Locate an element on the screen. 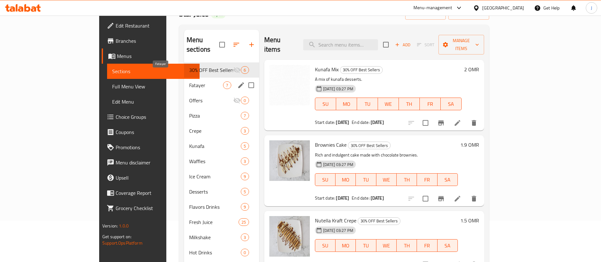 This screenshot has height=262, width=601. span: Coupons is located at coordinates (155, 132).